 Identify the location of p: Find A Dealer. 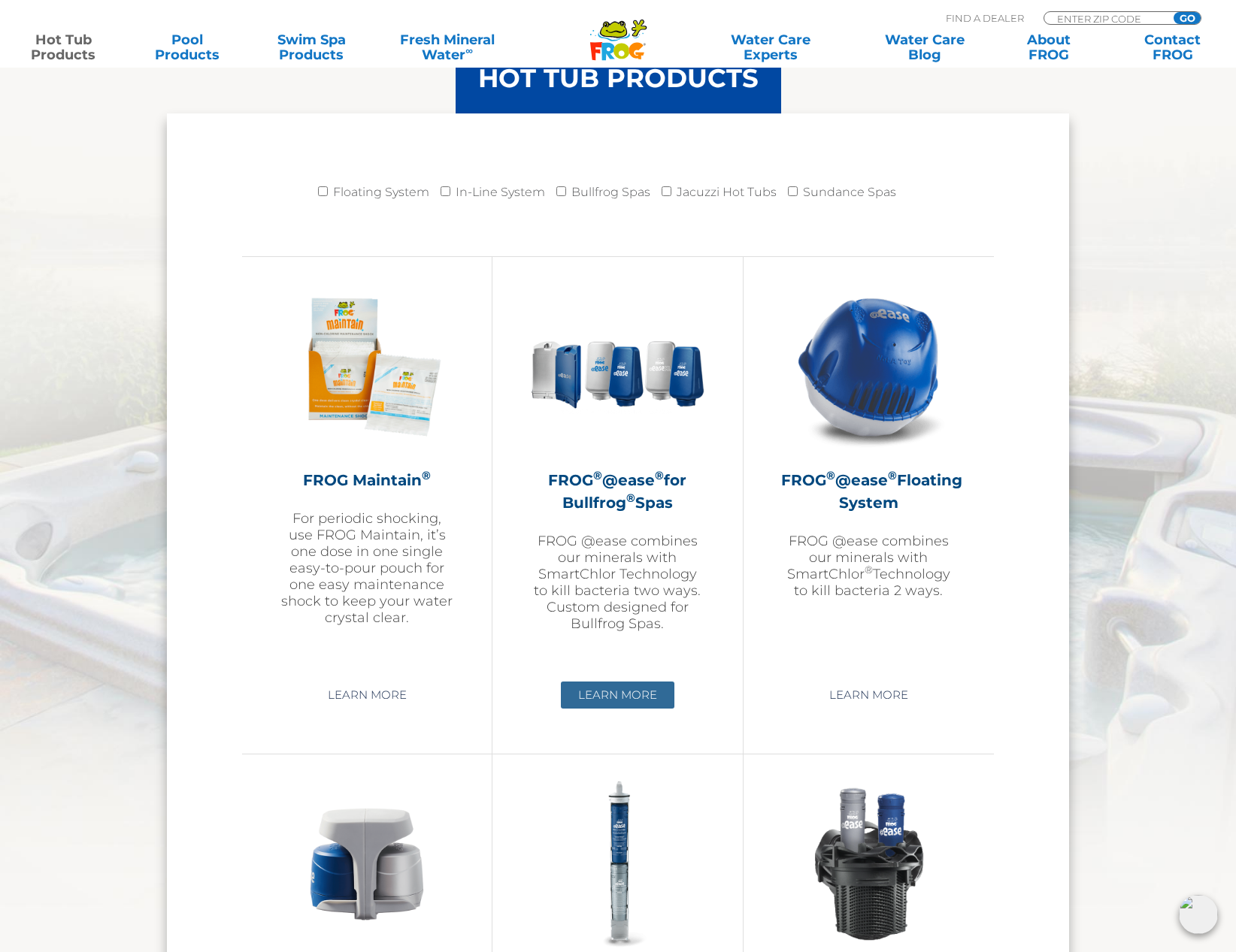
(985, 18).